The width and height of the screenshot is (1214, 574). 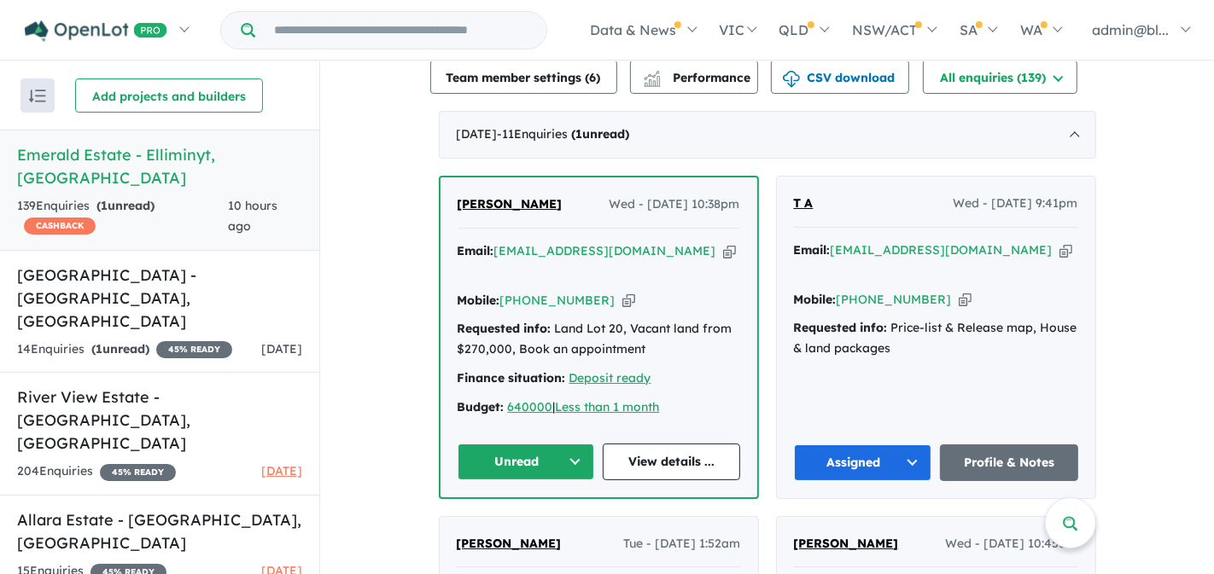 I want to click on u: Deposit ready, so click(x=610, y=378).